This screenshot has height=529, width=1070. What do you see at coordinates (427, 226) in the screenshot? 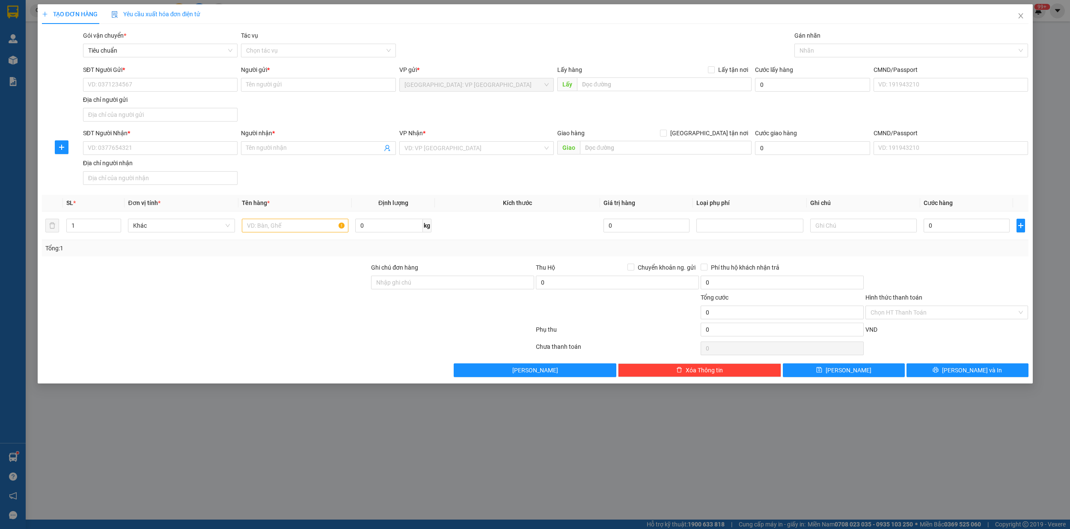
I see `span: kg` at bounding box center [427, 226].